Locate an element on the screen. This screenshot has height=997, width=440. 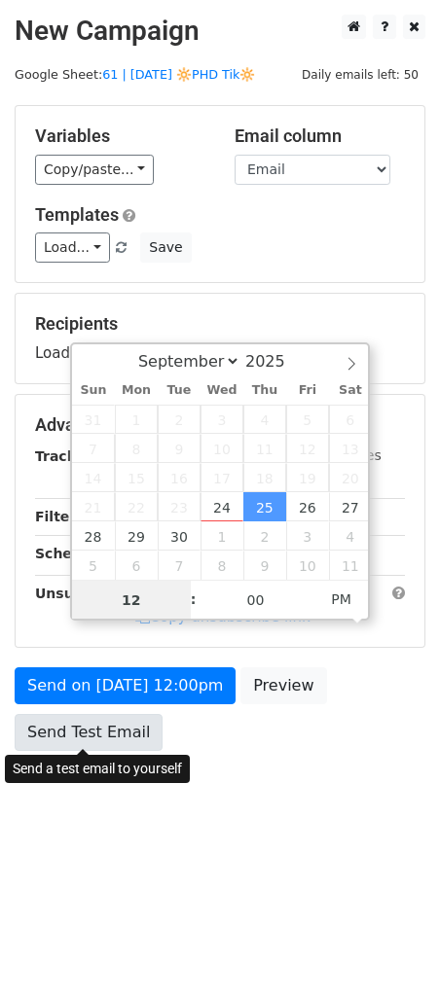
span: September 26, 2025 is located at coordinates (307, 507).